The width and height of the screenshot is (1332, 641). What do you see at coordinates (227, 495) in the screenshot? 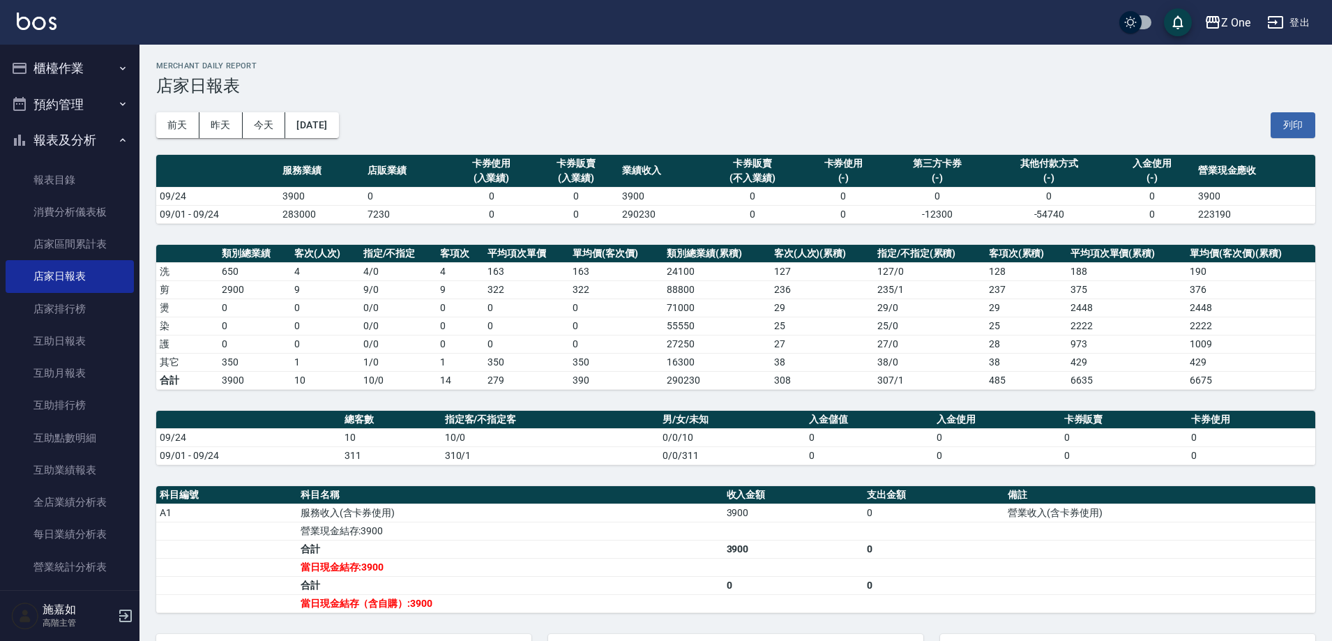
I see `th: 科目編號` at bounding box center [227, 495].